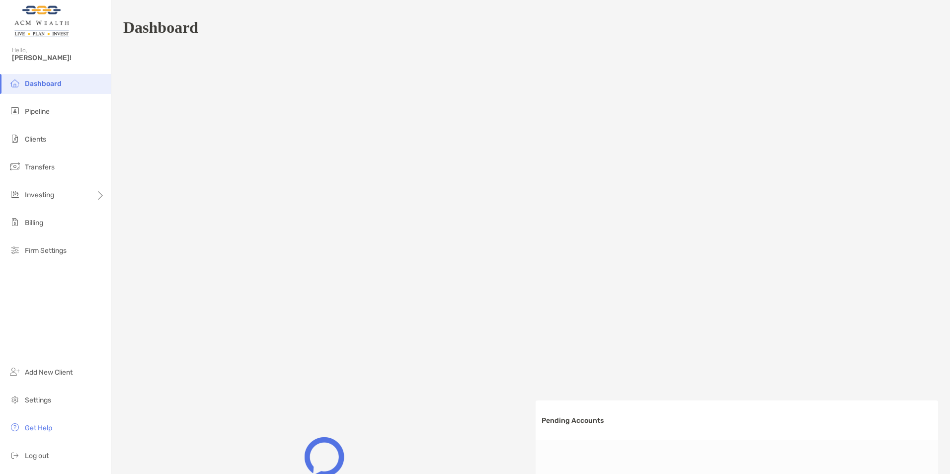 The image size is (950, 474). Describe the element at coordinates (39, 195) in the screenshot. I see `span: Investing` at that location.